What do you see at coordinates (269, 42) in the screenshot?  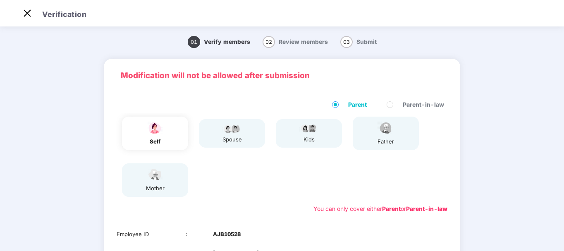 I see `span: 02` at bounding box center [269, 42].